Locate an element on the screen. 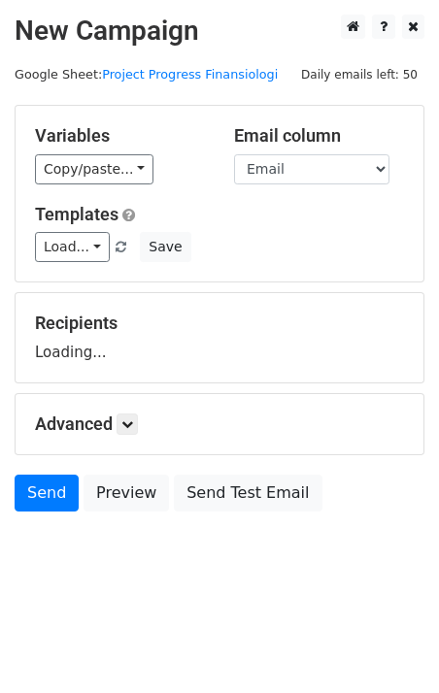 Image resolution: width=439 pixels, height=693 pixels. h2: New Campaign is located at coordinates (219, 31).